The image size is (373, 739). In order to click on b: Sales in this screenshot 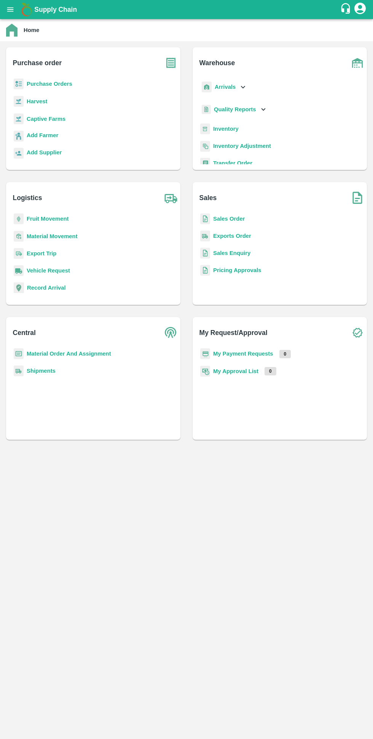, I will do `click(208, 198)`.